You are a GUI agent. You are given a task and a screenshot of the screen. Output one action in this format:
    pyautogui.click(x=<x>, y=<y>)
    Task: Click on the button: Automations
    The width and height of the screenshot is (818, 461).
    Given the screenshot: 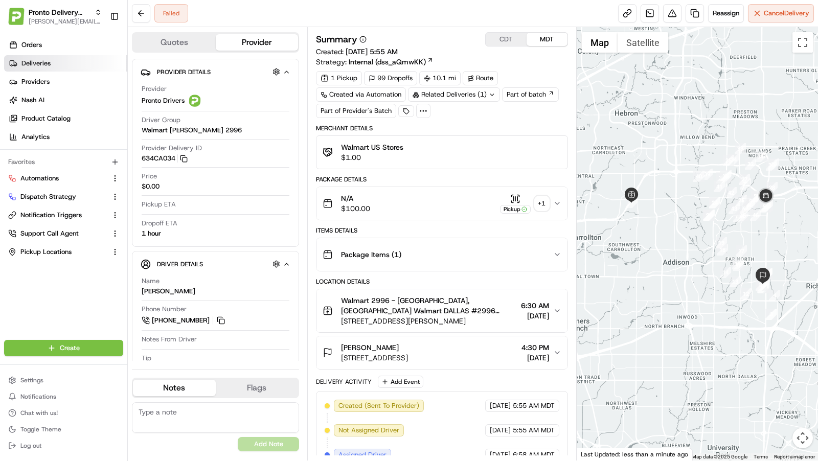 What is the action you would take?
    pyautogui.click(x=63, y=178)
    